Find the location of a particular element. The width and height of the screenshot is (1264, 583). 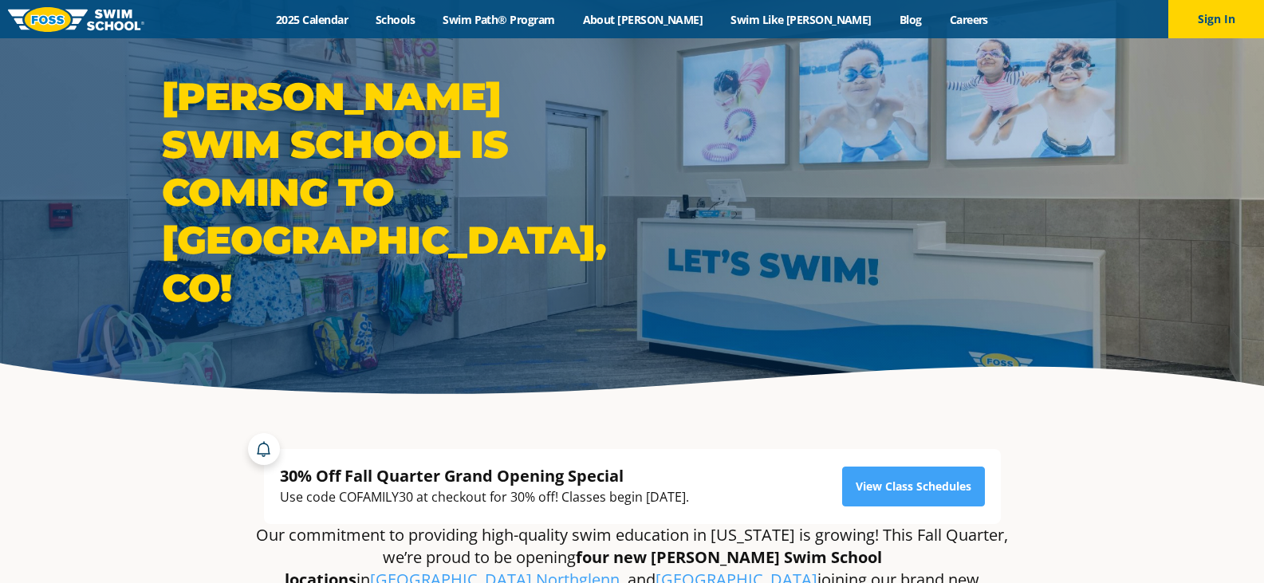

a: Swim Path® Program is located at coordinates (498, 19).